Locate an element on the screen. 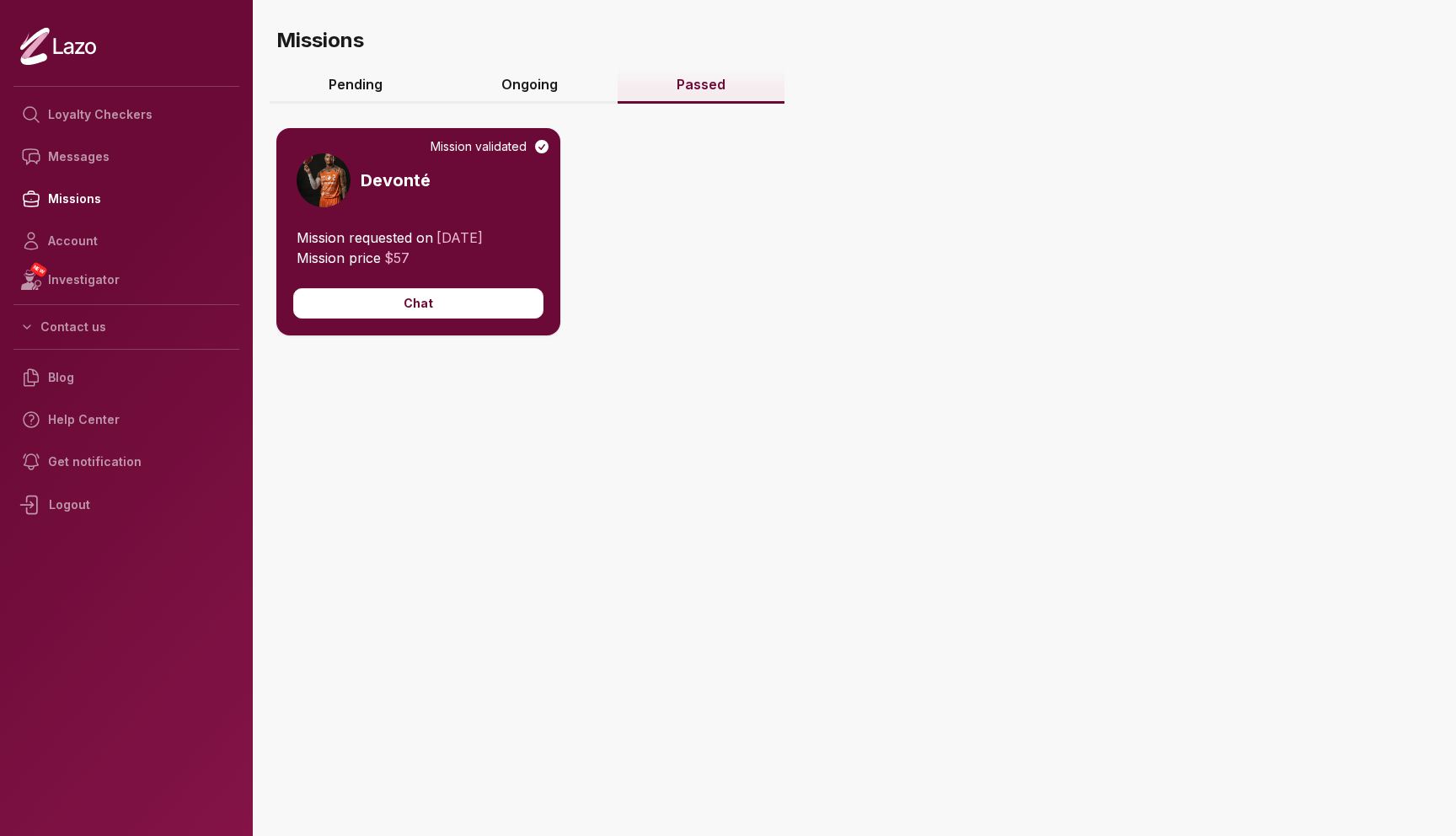  button: Chat is located at coordinates (418, 304).